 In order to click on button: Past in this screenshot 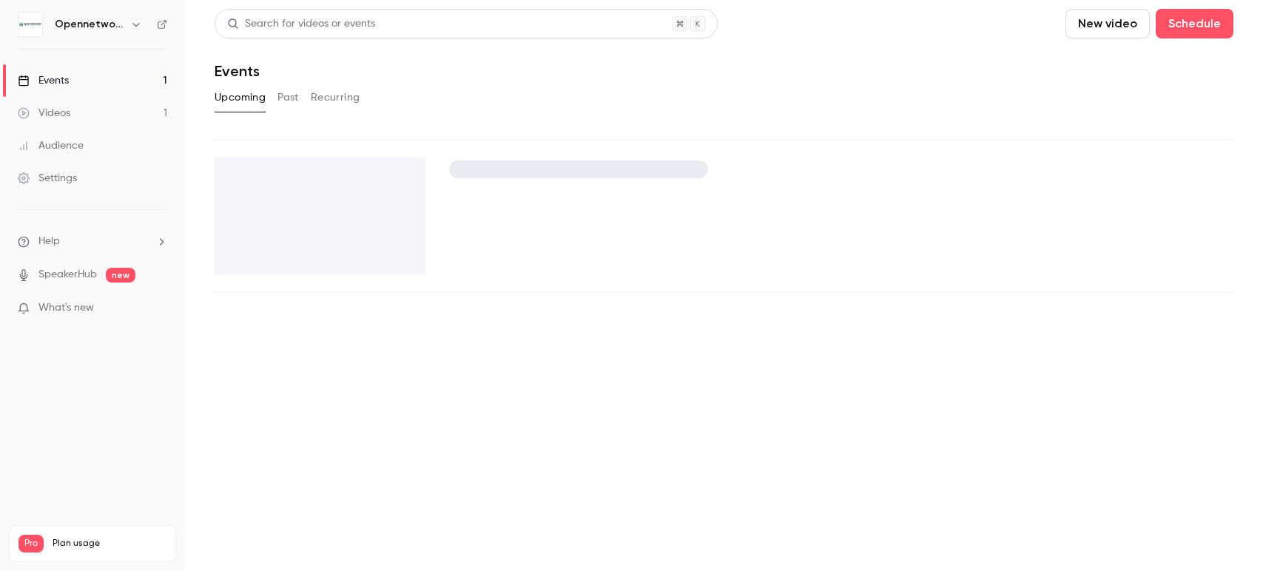, I will do `click(288, 98)`.